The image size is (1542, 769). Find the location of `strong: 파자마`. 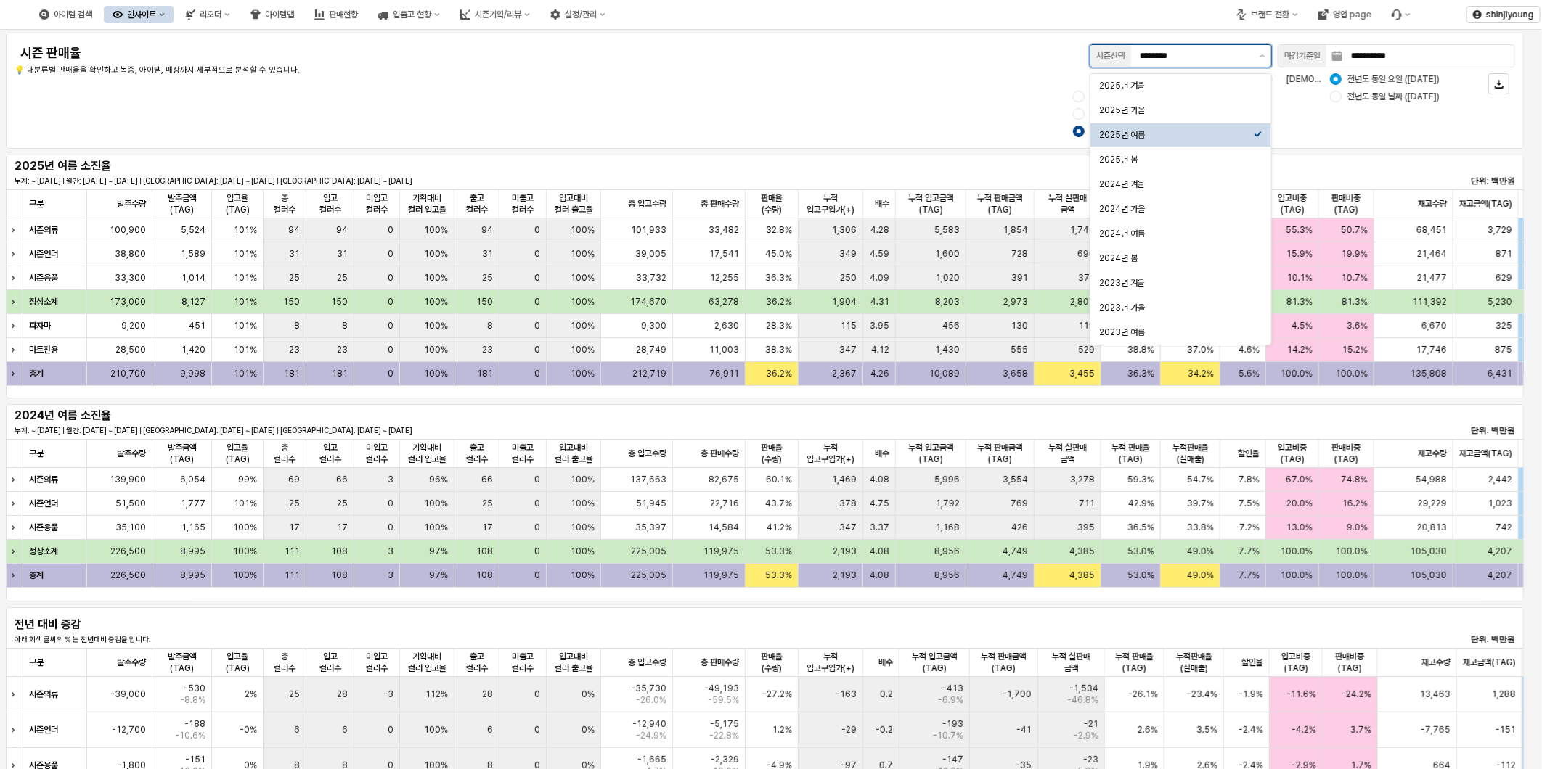

strong: 파자마 is located at coordinates (40, 326).